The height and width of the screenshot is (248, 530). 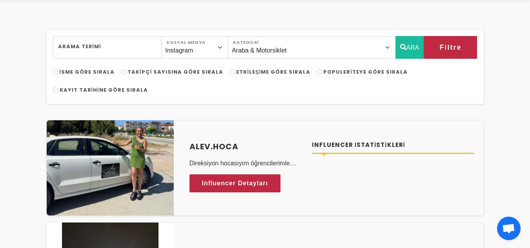 I want to click on span: Populeriteye Göre Sırala, so click(x=365, y=72).